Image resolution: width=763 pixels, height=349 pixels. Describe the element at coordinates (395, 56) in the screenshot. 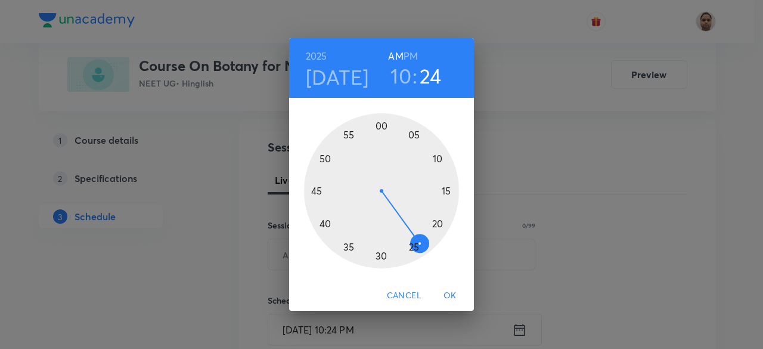

I see `button: AM` at that location.